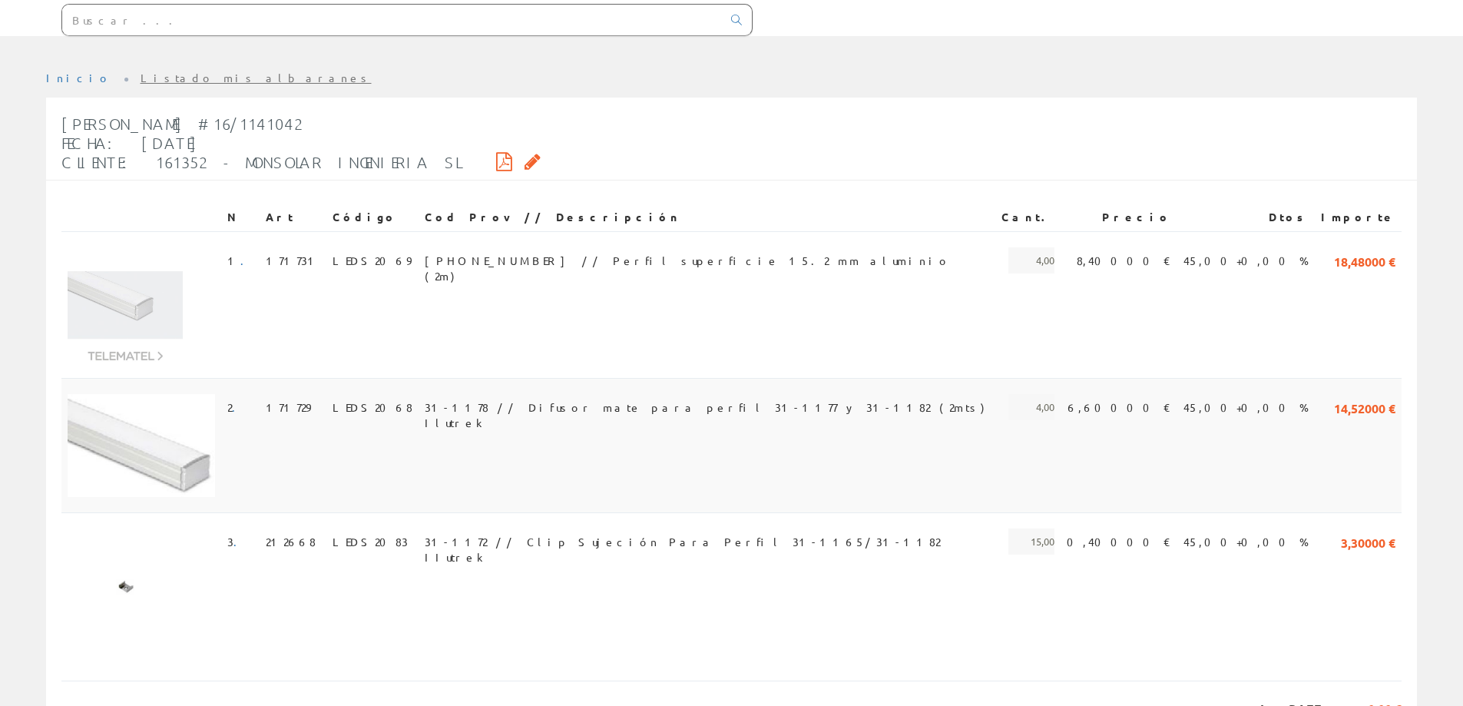 This screenshot has width=1463, height=706. I want to click on span: LEDS2068, so click(372, 407).